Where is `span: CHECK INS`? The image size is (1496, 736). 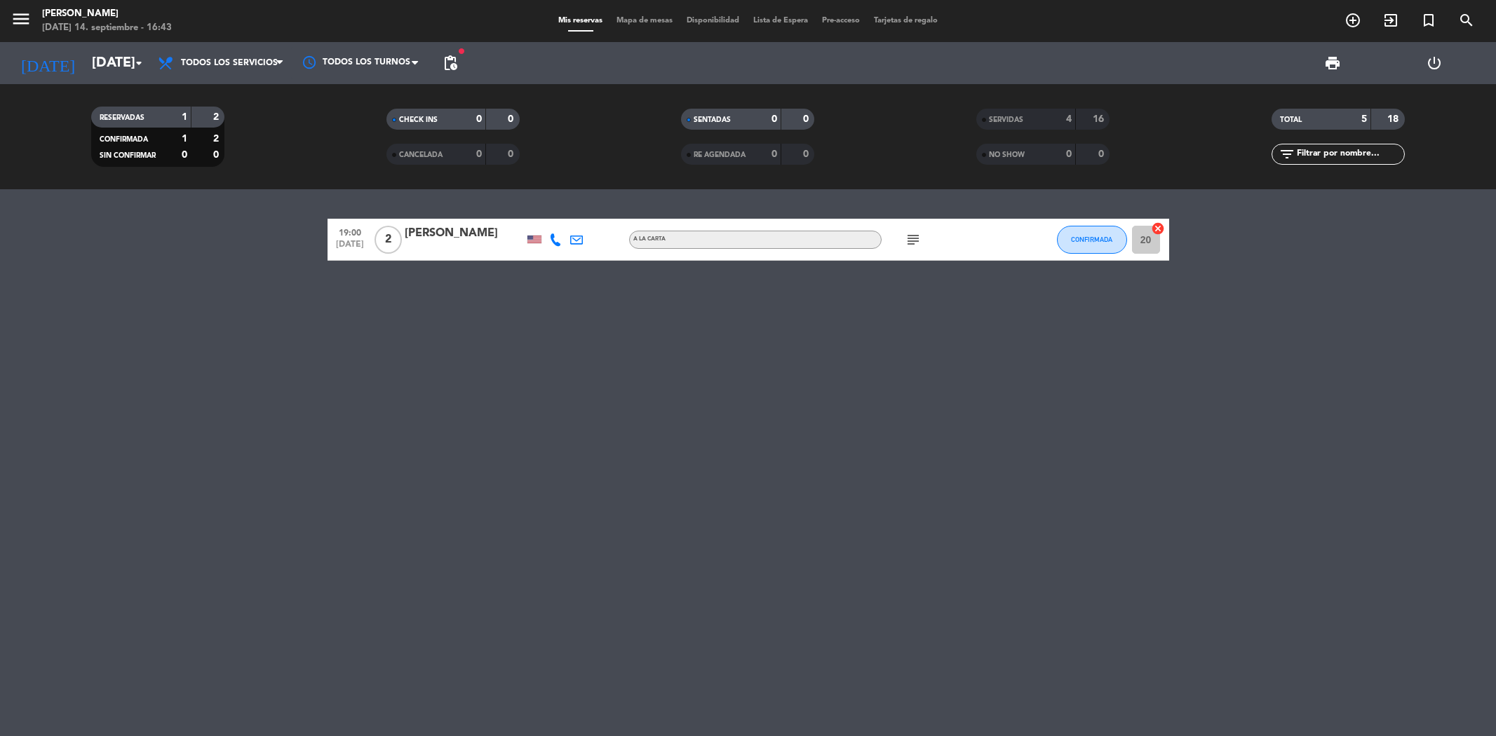 span: CHECK INS is located at coordinates (418, 120).